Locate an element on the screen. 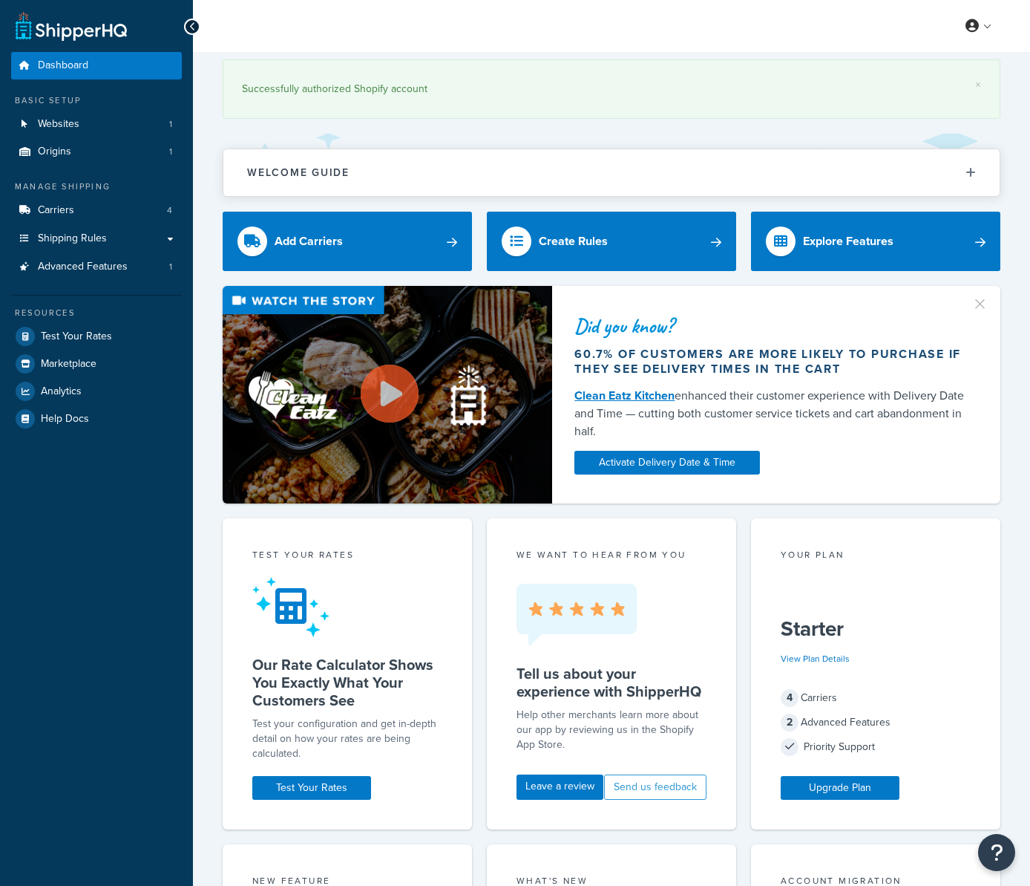  span: Websites is located at coordinates (59, 124).